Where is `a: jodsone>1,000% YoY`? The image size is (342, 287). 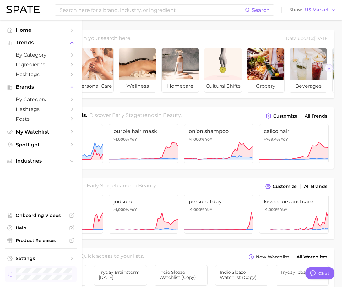
a: jodsone>1,000% YoY is located at coordinates (144, 214).